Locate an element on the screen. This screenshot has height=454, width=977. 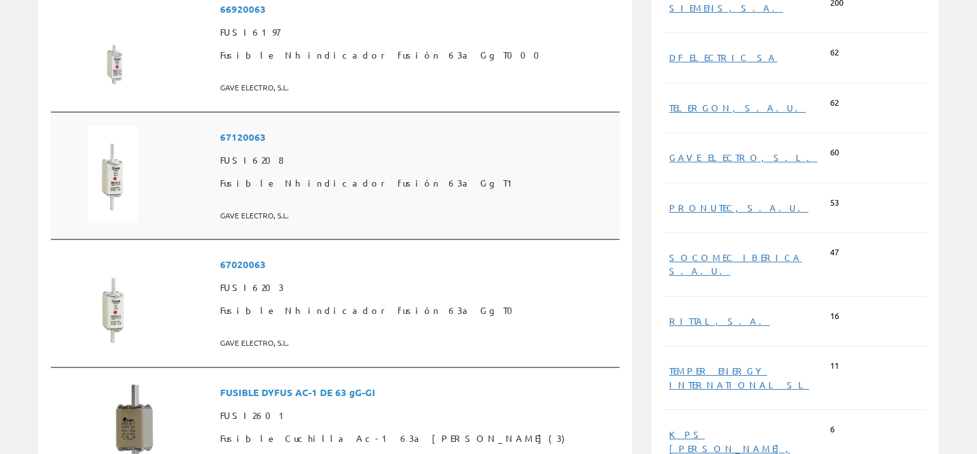
span: Fusible Nh indicador fusión 63a Gg T000 is located at coordinates (417, 55).